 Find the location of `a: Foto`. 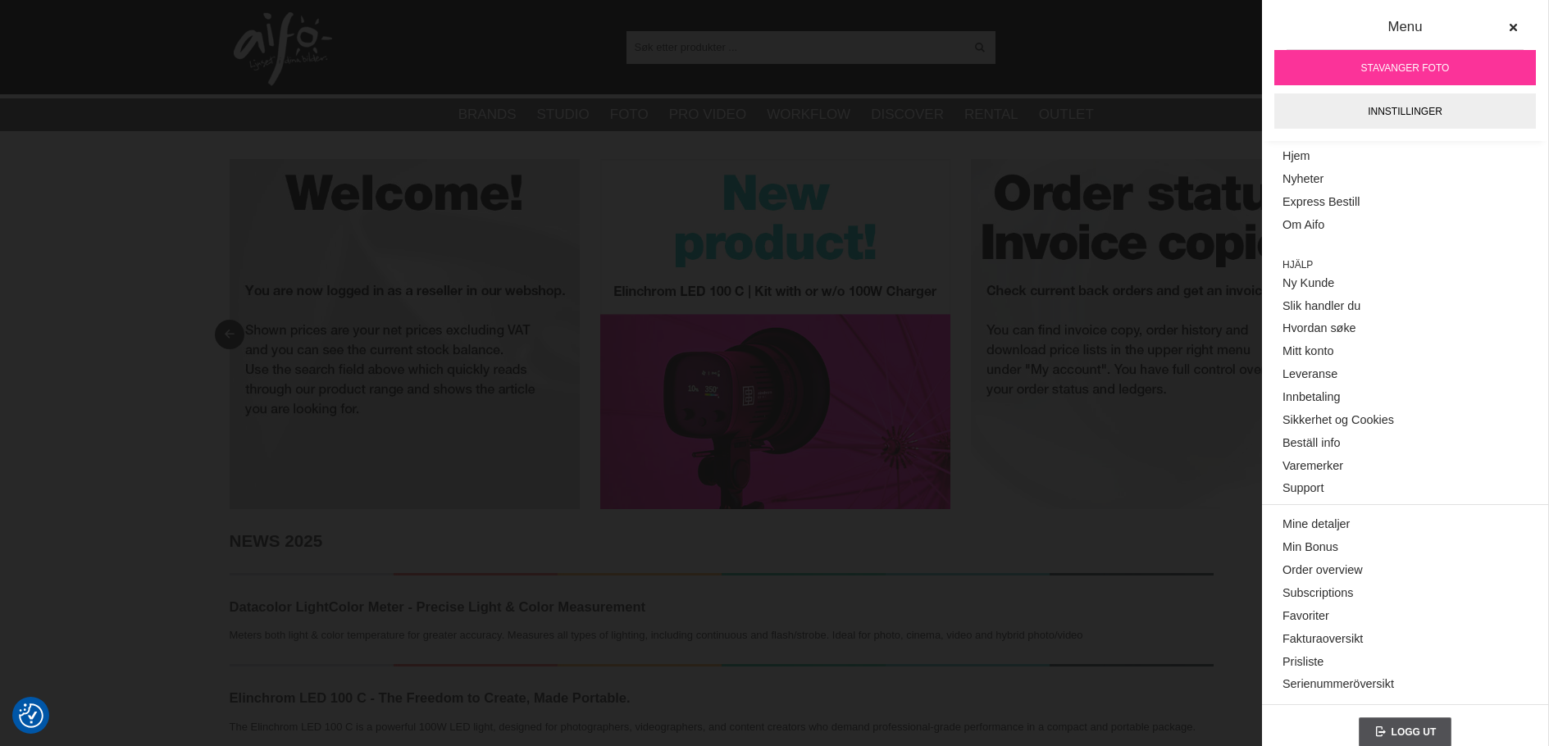

a: Foto is located at coordinates (629, 115).